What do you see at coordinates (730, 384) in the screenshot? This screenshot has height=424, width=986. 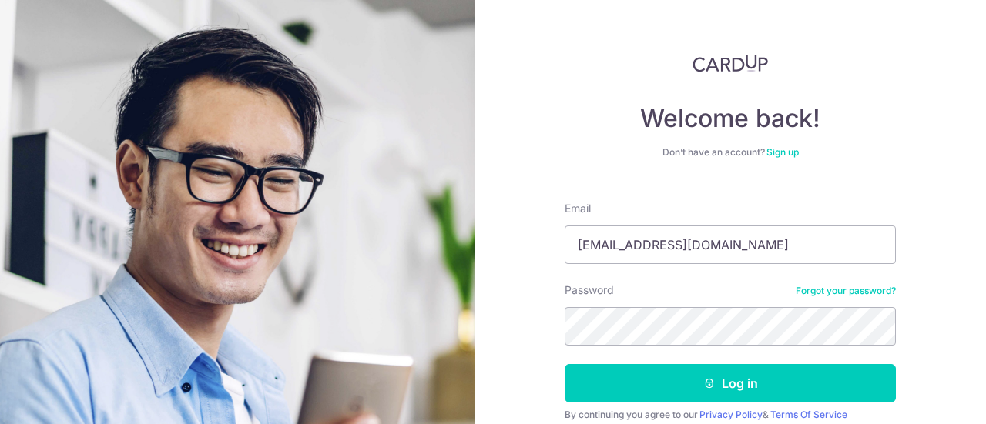 I see `button: Log in` at bounding box center [730, 384].